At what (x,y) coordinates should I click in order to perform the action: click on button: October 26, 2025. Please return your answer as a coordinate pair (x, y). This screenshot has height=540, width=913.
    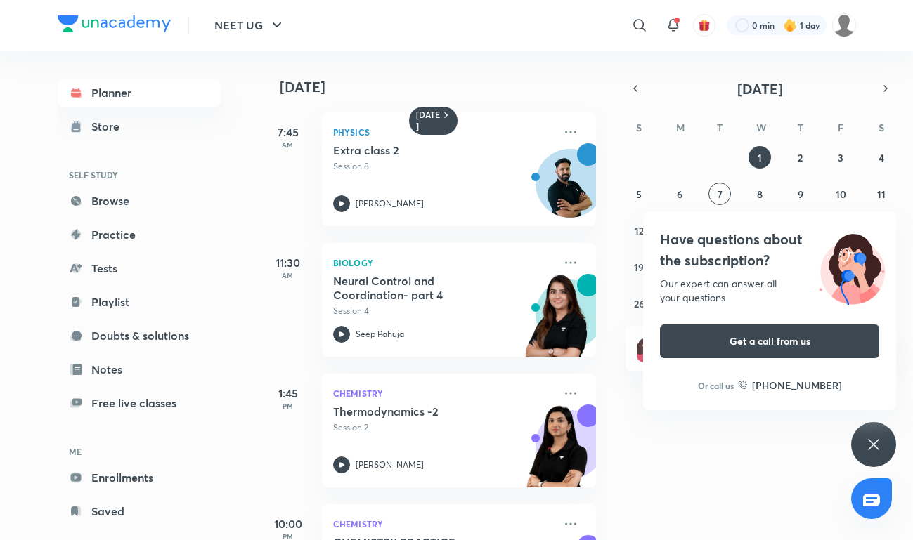
    Looking at the image, I should click on (639, 304).